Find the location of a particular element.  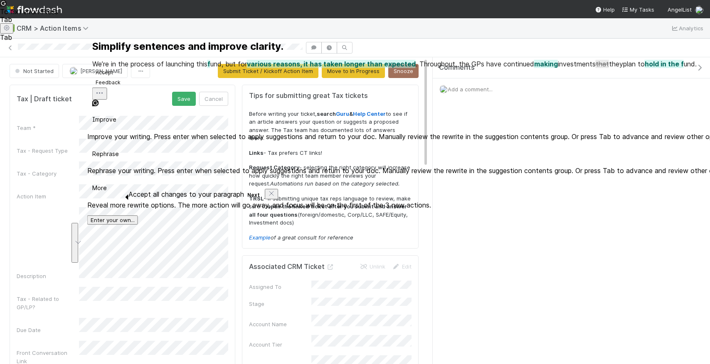

div: Description is located at coordinates (48, 276).